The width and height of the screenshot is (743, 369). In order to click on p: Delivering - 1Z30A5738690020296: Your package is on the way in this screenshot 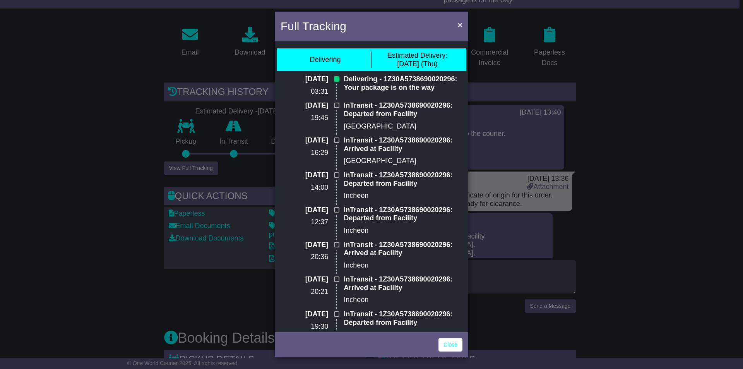, I will do `click(403, 83)`.